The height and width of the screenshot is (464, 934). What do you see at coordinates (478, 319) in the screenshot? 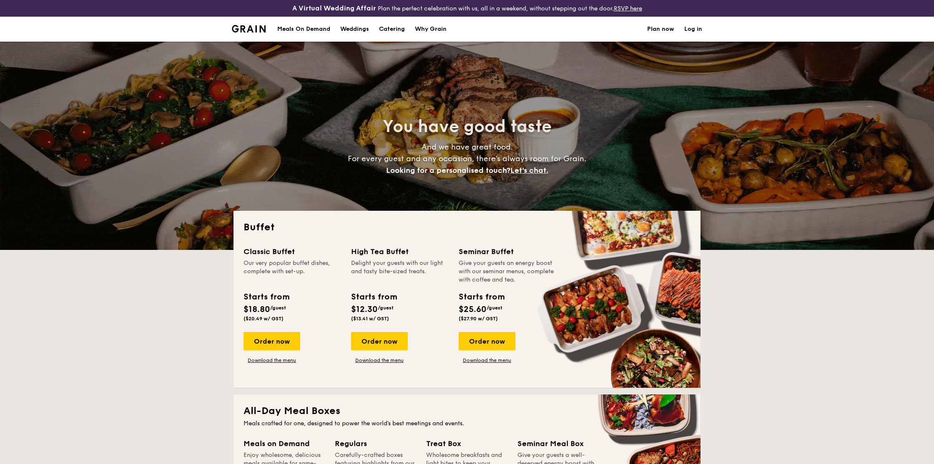
I see `span: ($27.90 w/ GST)` at bounding box center [478, 319].